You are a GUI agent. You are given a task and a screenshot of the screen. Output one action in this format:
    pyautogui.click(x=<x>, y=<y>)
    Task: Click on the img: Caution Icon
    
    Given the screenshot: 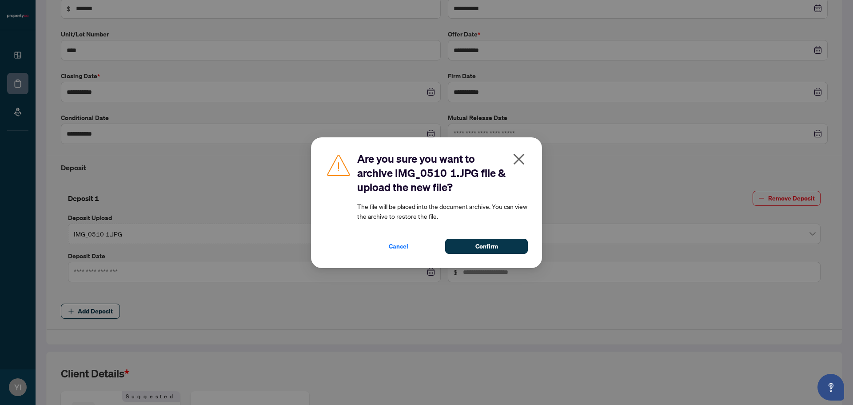 What is the action you would take?
    pyautogui.click(x=339, y=165)
    